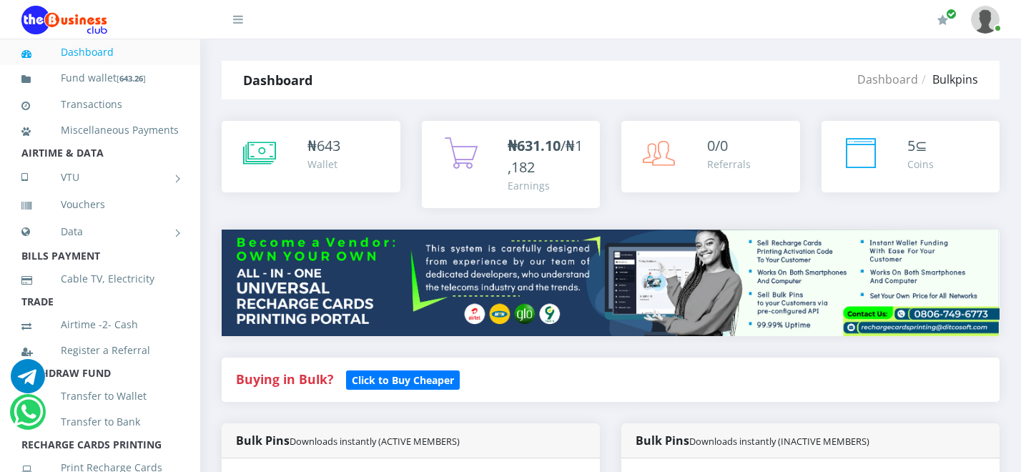  I want to click on img: User, so click(986, 19).